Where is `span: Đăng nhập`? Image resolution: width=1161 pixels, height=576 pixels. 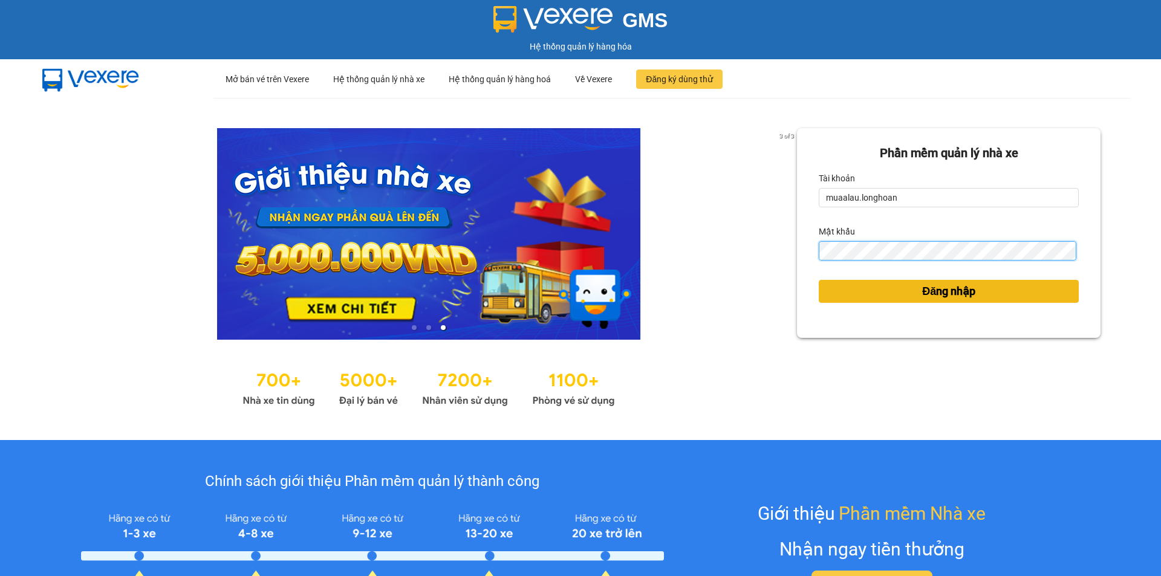 span: Đăng nhập is located at coordinates (948, 291).